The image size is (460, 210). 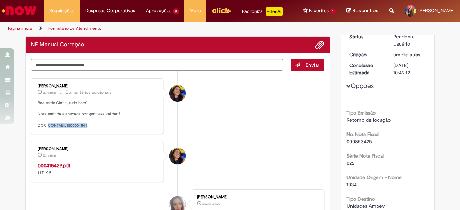 I want to click on span: 000853425, so click(x=359, y=142).